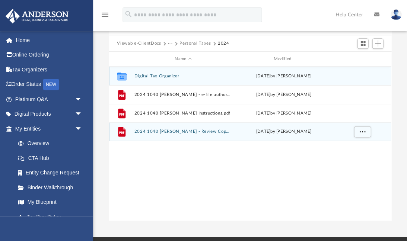 The height and width of the screenshot is (241, 407). What do you see at coordinates (105, 15) in the screenshot?
I see `i: menu` at bounding box center [105, 15].